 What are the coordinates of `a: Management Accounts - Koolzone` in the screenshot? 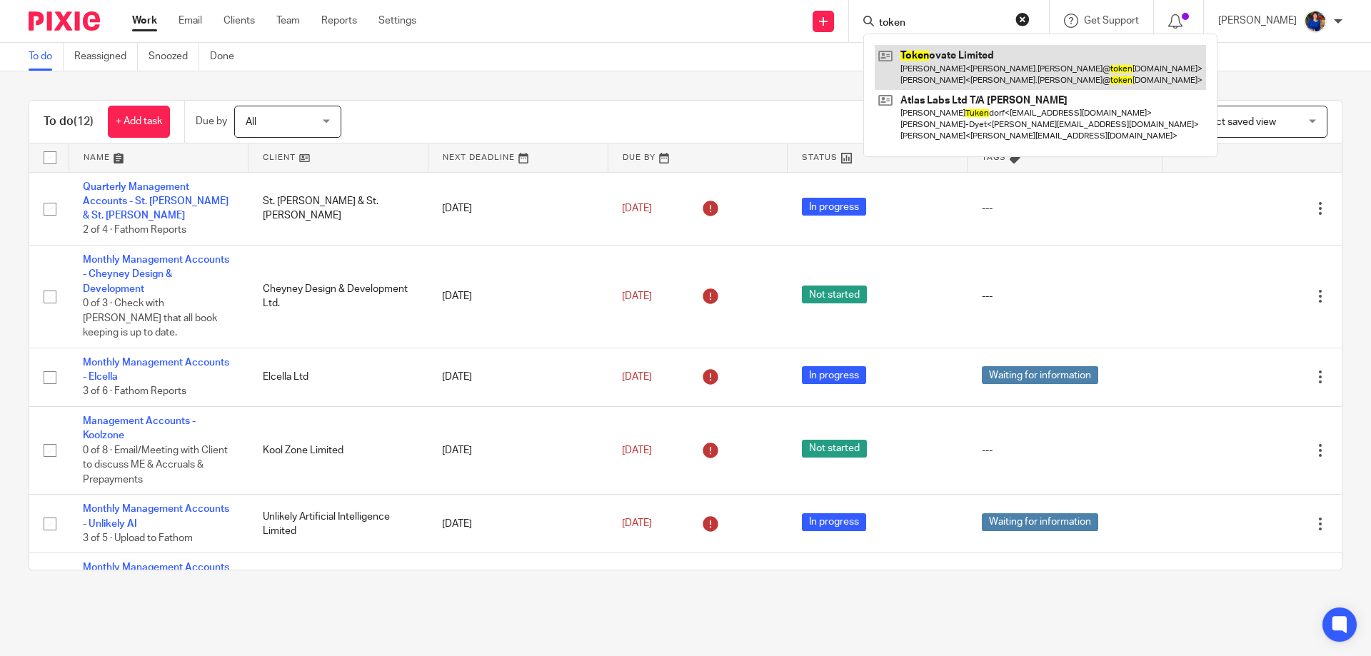 It's located at (139, 428).